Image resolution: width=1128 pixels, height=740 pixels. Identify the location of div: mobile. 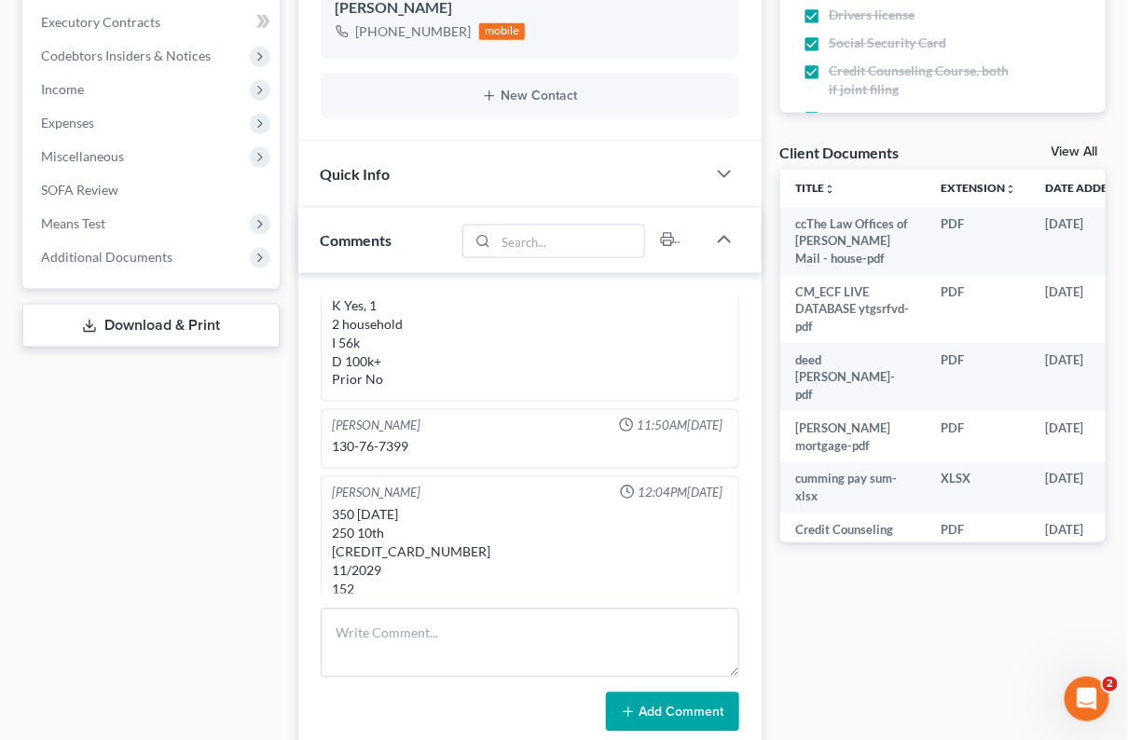
(503, 32).